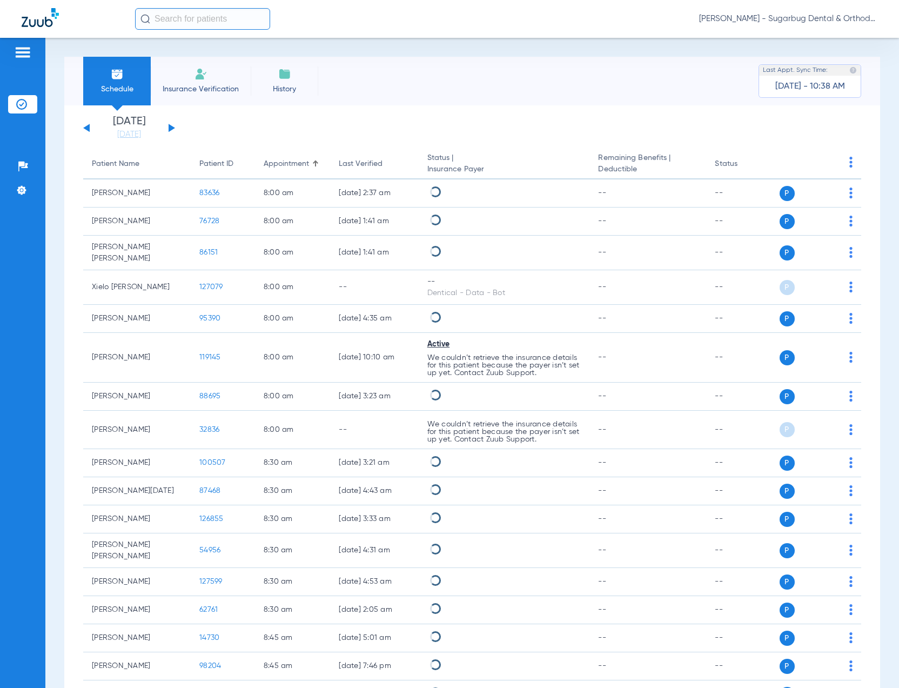  I want to click on span: 119145, so click(210, 357).